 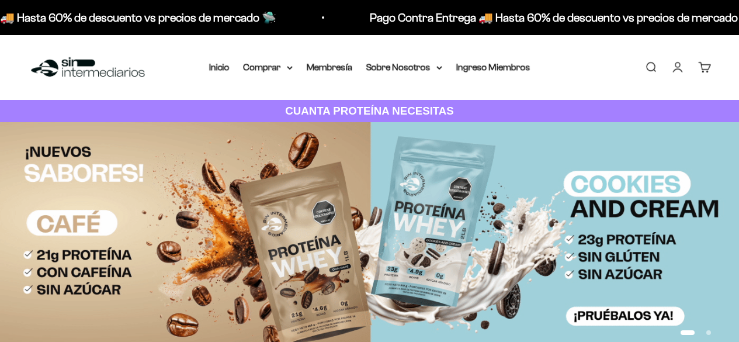 I want to click on a: Membresía, so click(x=329, y=67).